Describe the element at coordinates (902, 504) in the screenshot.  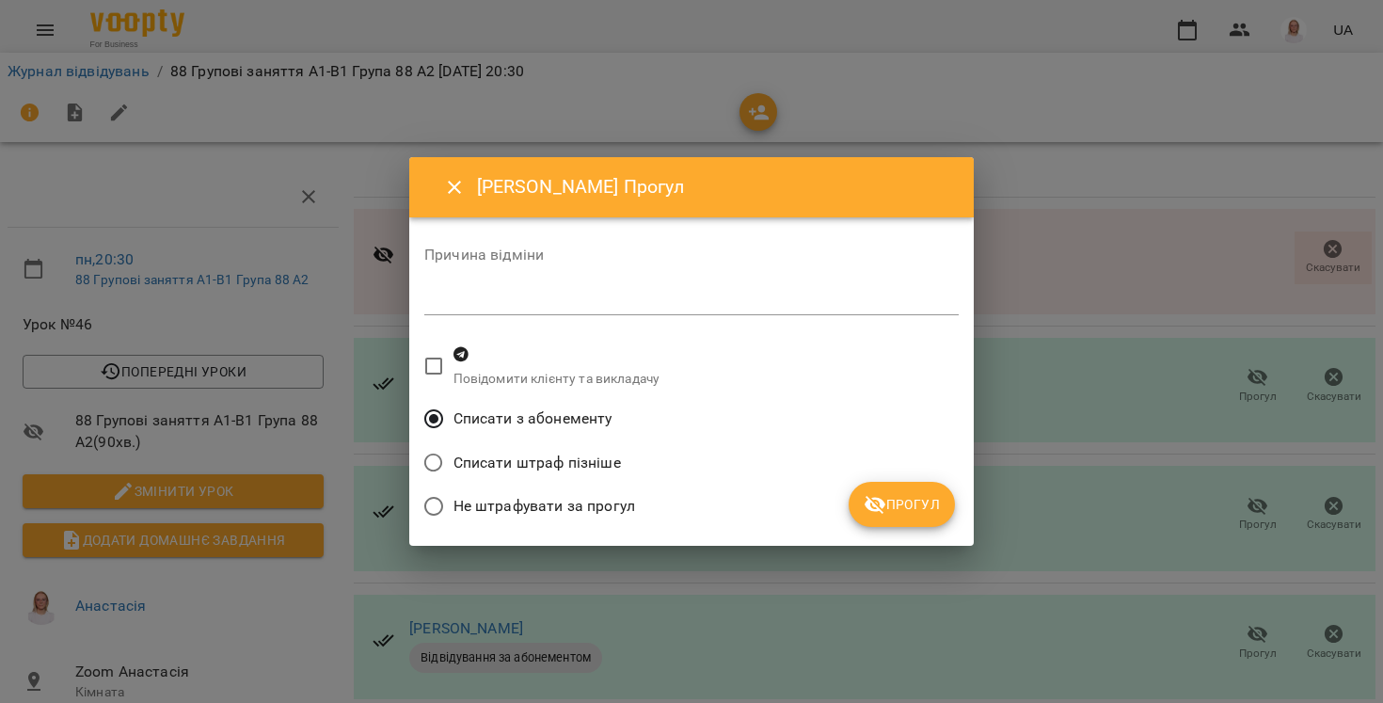
I see `span: Прогул` at that location.